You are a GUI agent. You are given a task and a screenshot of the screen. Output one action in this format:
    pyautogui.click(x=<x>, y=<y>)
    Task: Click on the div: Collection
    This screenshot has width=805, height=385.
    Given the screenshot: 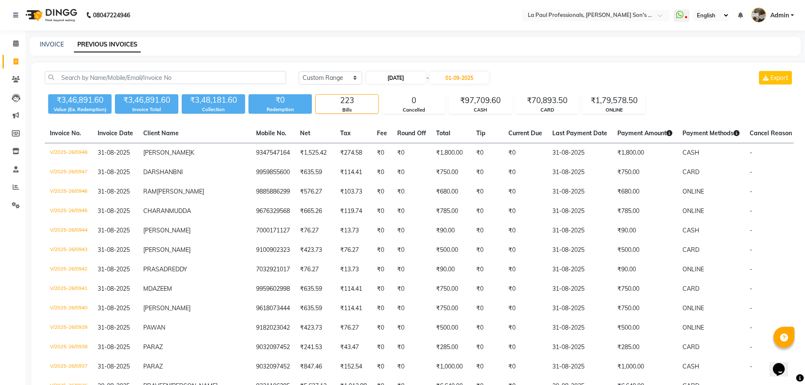 What is the action you would take?
    pyautogui.click(x=213, y=109)
    